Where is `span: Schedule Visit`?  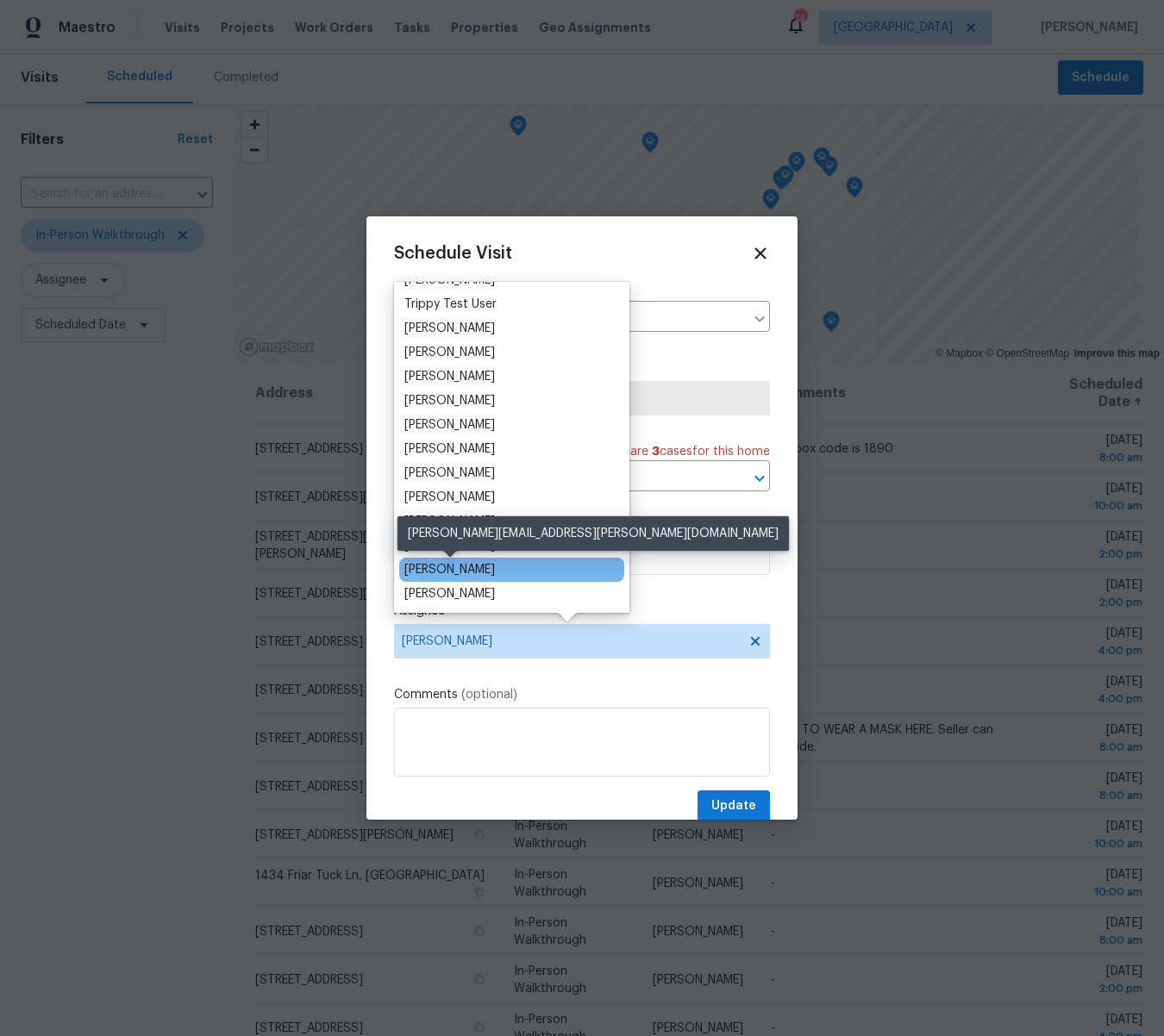 span: Schedule Visit is located at coordinates (453, 254).